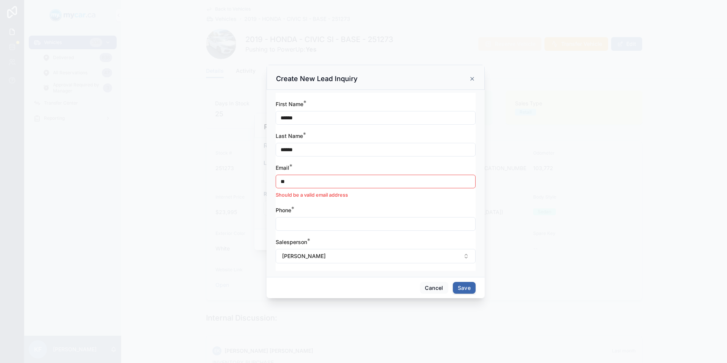  Describe the element at coordinates (464, 288) in the screenshot. I see `button: Save` at that location.